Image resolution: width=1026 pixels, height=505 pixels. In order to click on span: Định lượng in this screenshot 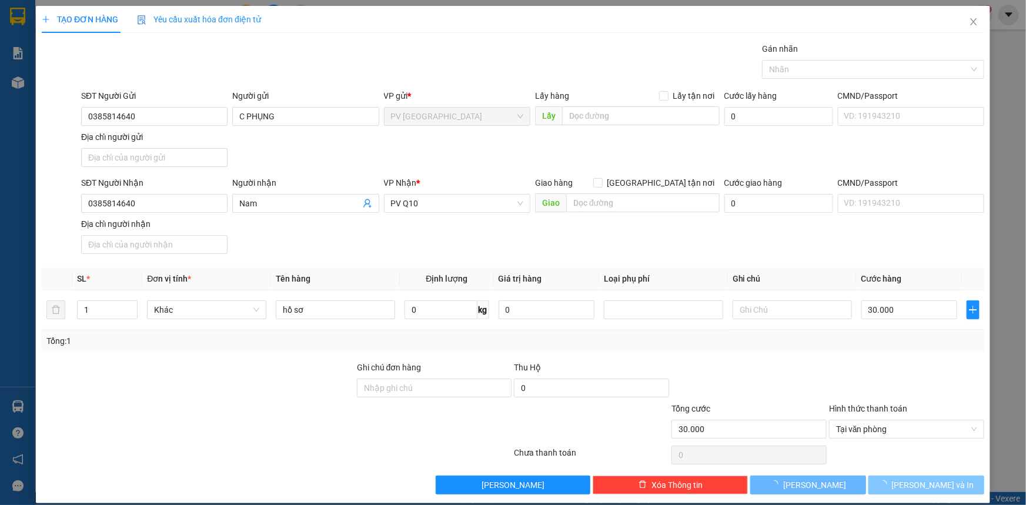, I will do `click(446, 279)`.